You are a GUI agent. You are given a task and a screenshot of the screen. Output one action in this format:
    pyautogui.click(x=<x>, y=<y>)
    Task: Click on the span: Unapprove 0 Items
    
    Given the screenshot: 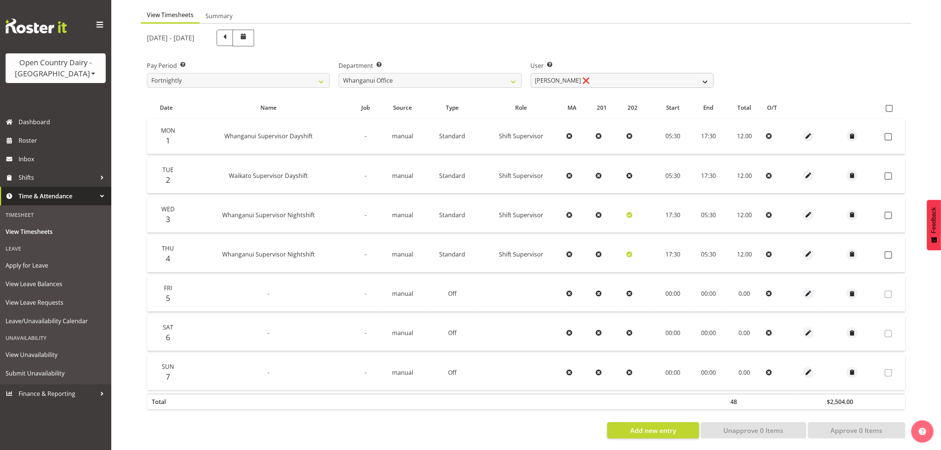 What is the action you would take?
    pyautogui.click(x=754, y=431)
    